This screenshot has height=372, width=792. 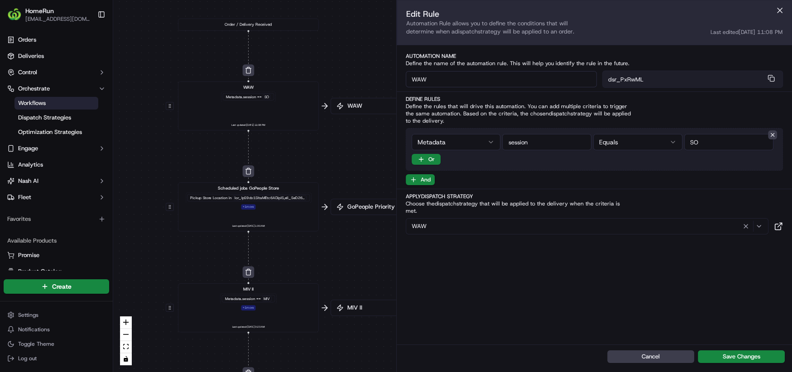 I want to click on button: WAW, so click(x=587, y=226).